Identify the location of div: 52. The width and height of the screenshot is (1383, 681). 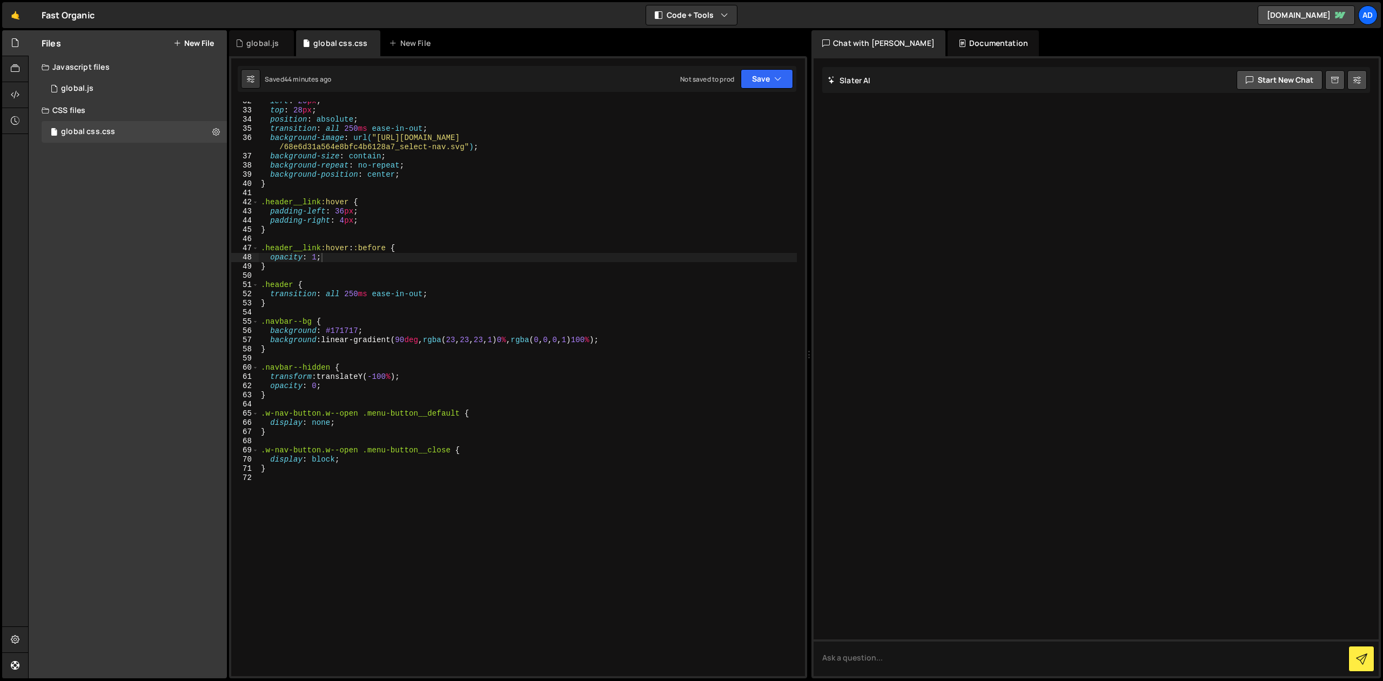
(245, 294).